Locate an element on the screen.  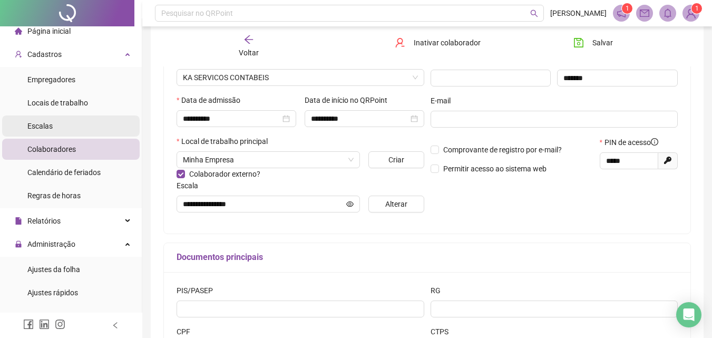
span: PIN de acesso is located at coordinates (631, 142).